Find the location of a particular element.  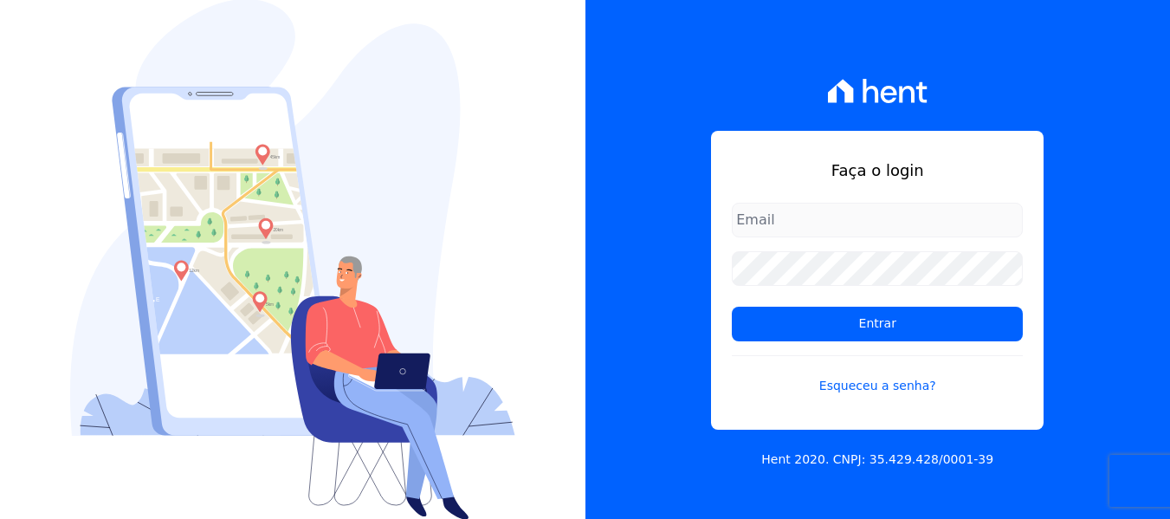

a: Esqueceu a senha? is located at coordinates (877, 375).